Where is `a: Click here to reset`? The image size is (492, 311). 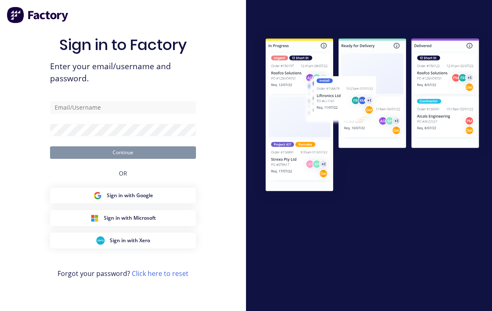
a: Click here to reset is located at coordinates (160, 274).